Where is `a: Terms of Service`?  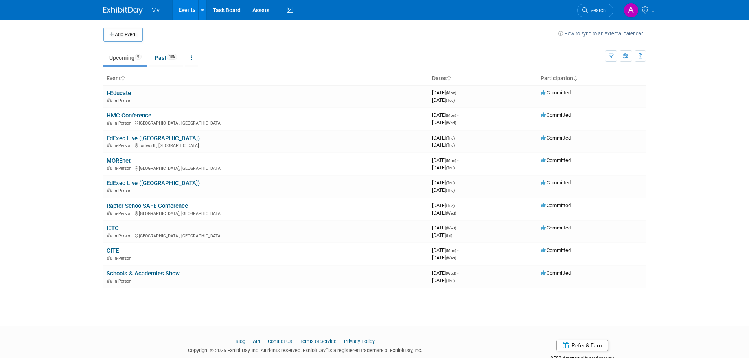
a: Terms of Service is located at coordinates (318, 341).